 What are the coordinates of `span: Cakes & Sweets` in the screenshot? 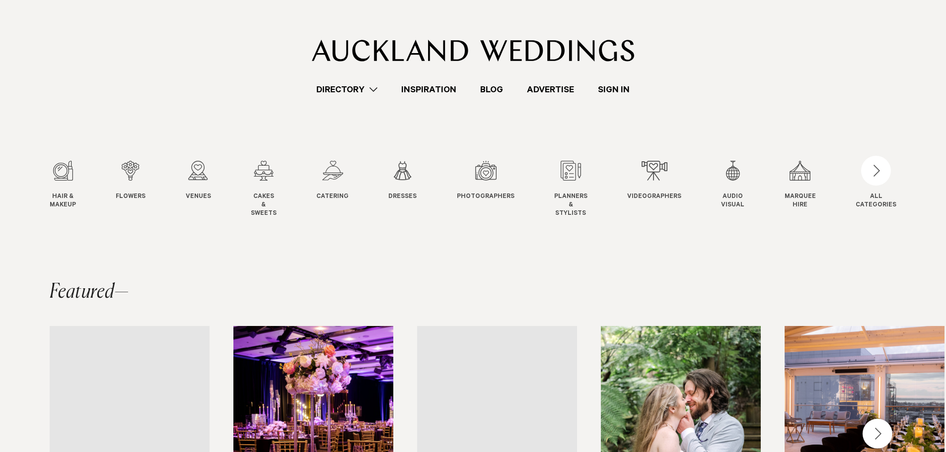 It's located at (264, 206).